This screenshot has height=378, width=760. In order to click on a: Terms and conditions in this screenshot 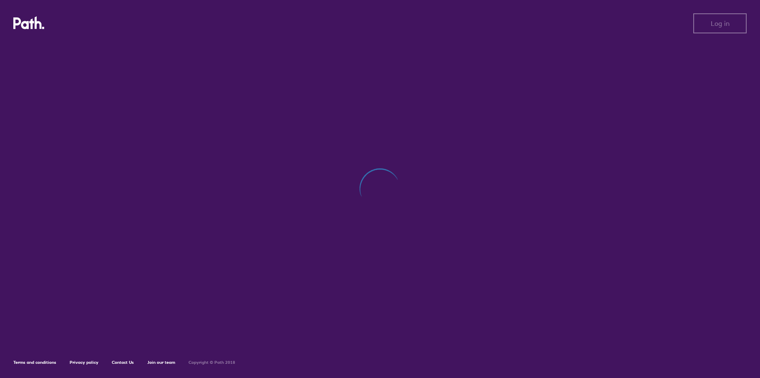, I will do `click(35, 362)`.